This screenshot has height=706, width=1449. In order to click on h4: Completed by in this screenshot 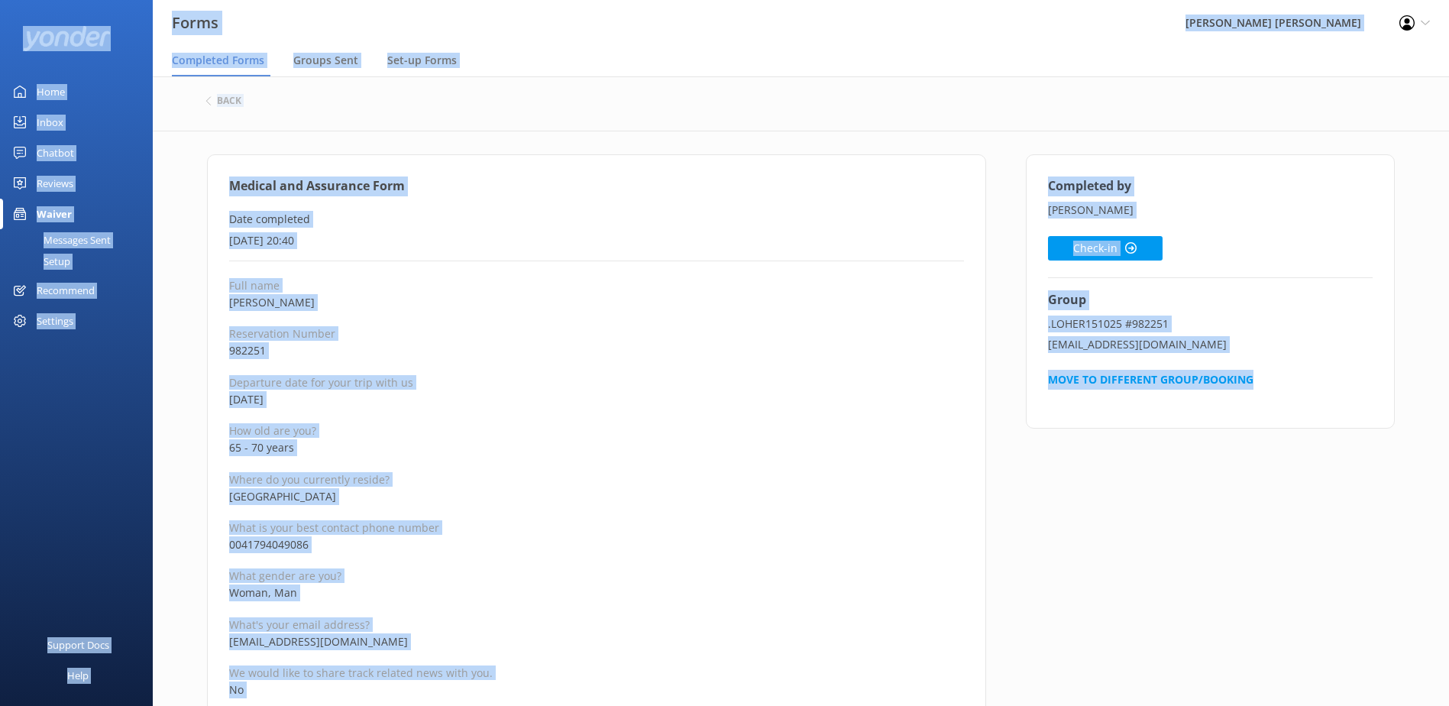, I will do `click(1210, 186)`.